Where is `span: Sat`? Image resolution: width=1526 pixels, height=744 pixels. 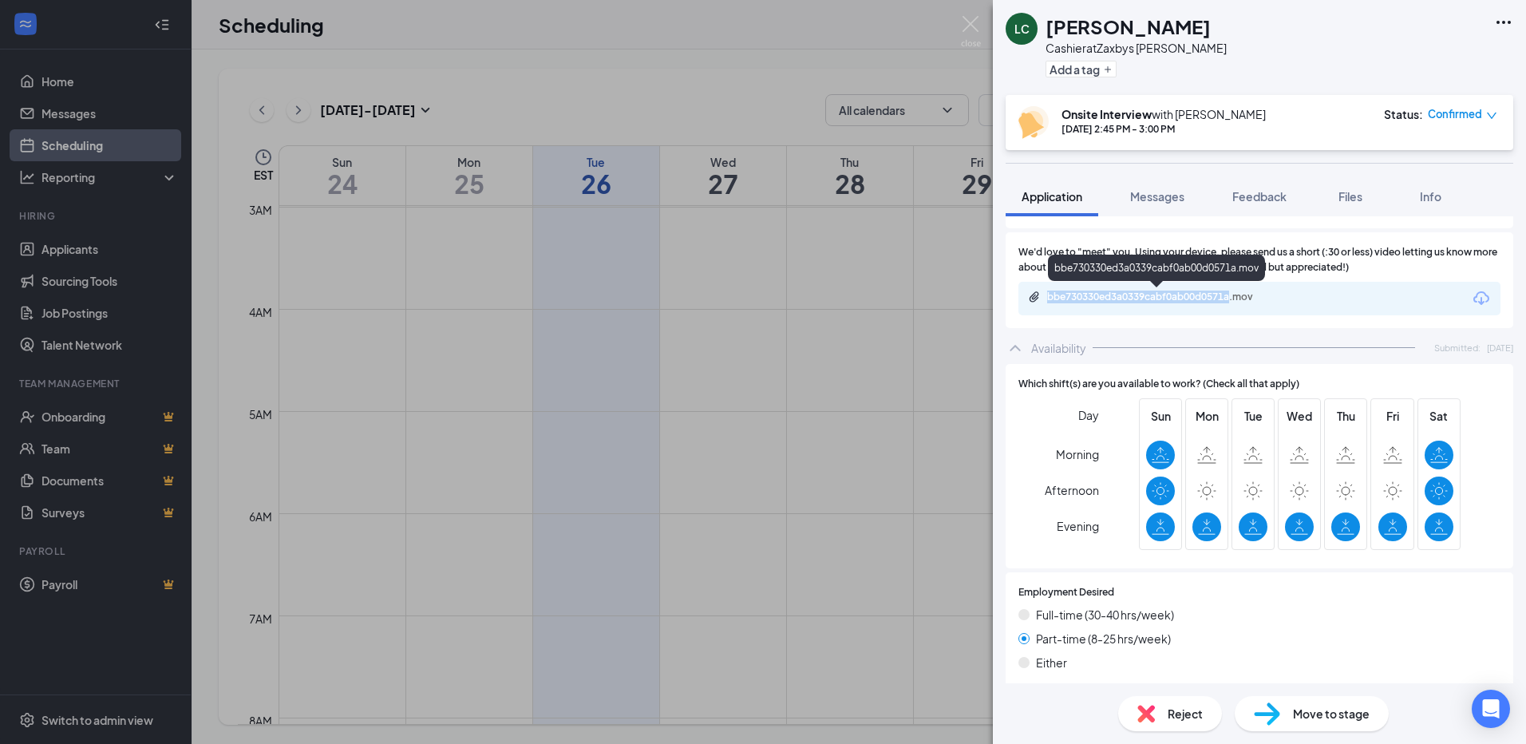
span: Sat is located at coordinates (1439, 416).